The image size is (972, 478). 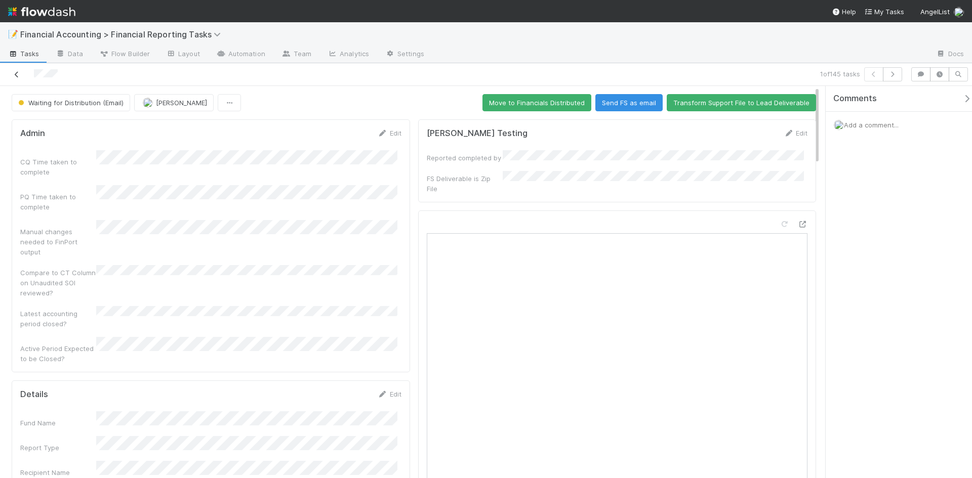 What do you see at coordinates (465, 184) in the screenshot?
I see `div: FS Deliverable is Zip File` at bounding box center [465, 184].